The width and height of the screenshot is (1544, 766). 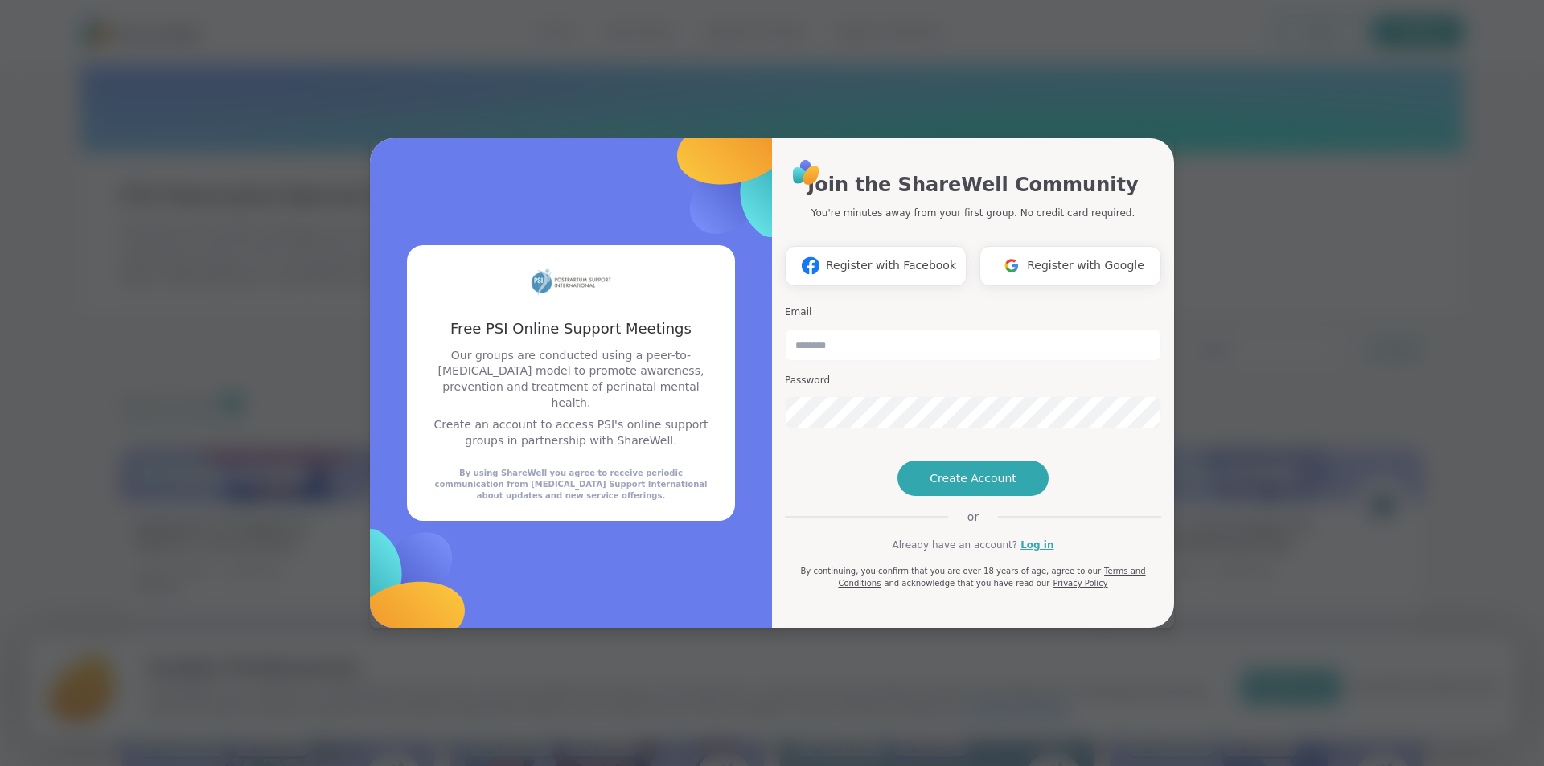 What do you see at coordinates (973, 478) in the screenshot?
I see `span: Create Account` at bounding box center [973, 478].